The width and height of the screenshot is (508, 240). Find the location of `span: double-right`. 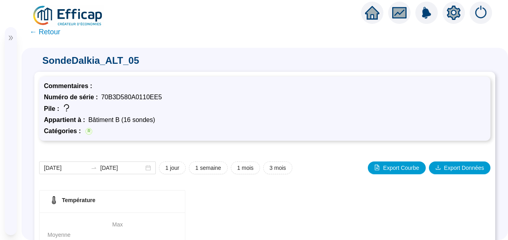

span: double-right is located at coordinates (11, 38).